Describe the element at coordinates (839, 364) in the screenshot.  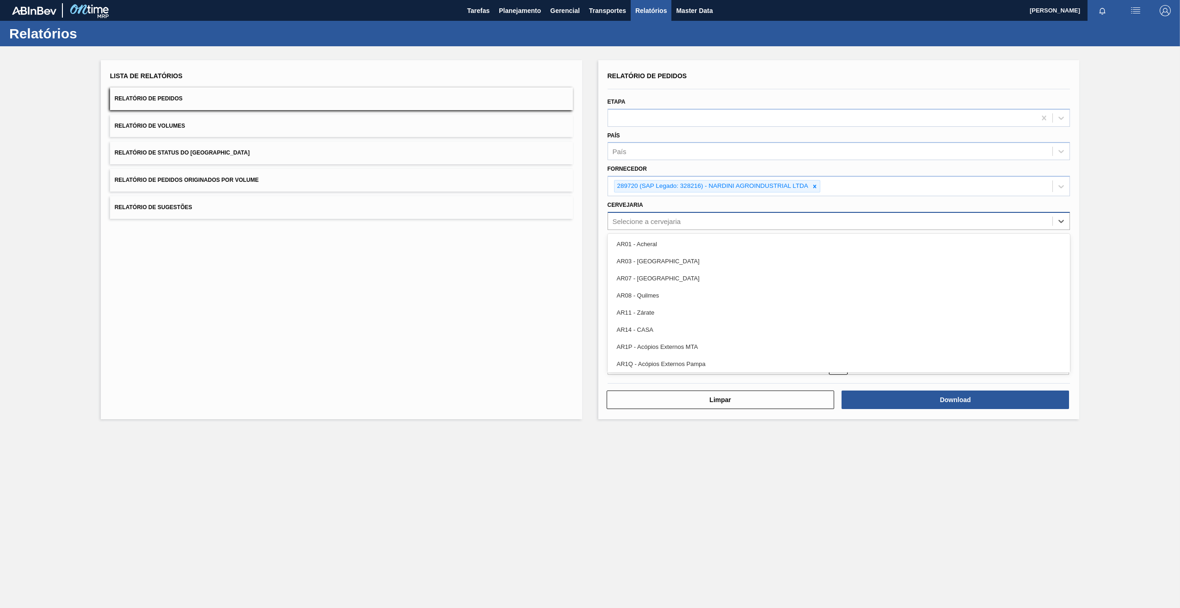
I see `div: AR1Q - Acópios Externos Pampa` at that location.